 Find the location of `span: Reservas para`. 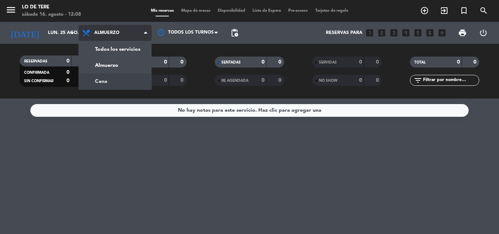

span: Reservas para is located at coordinates (344, 33).